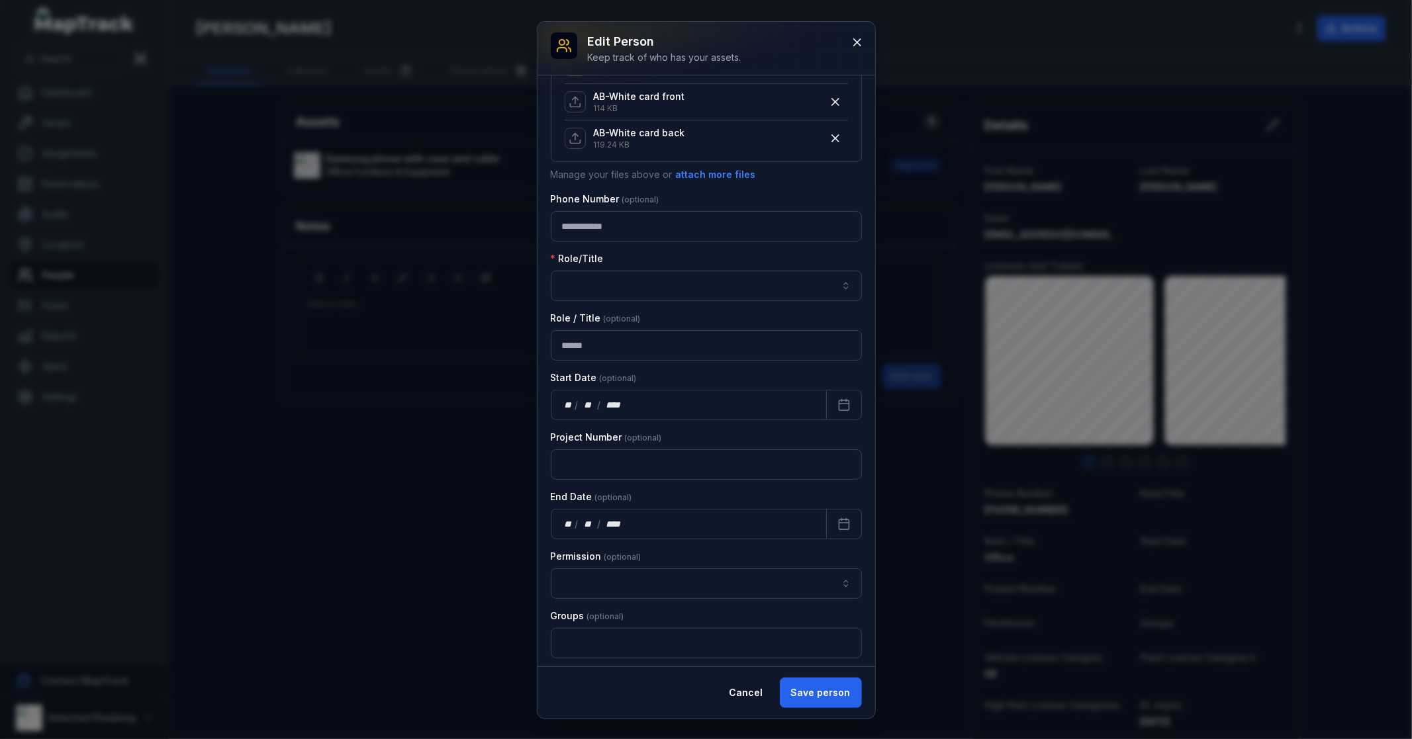 The width and height of the screenshot is (1412, 739). What do you see at coordinates (746, 693) in the screenshot?
I see `button: Cancel` at bounding box center [746, 693].